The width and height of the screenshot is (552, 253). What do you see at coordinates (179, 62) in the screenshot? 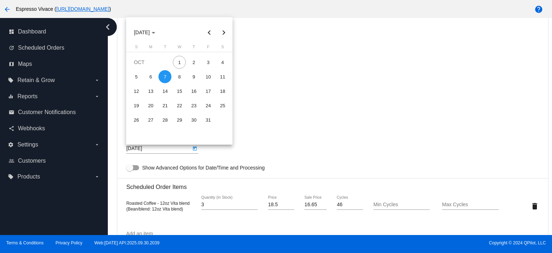
I see `div: 1` at bounding box center [179, 62].